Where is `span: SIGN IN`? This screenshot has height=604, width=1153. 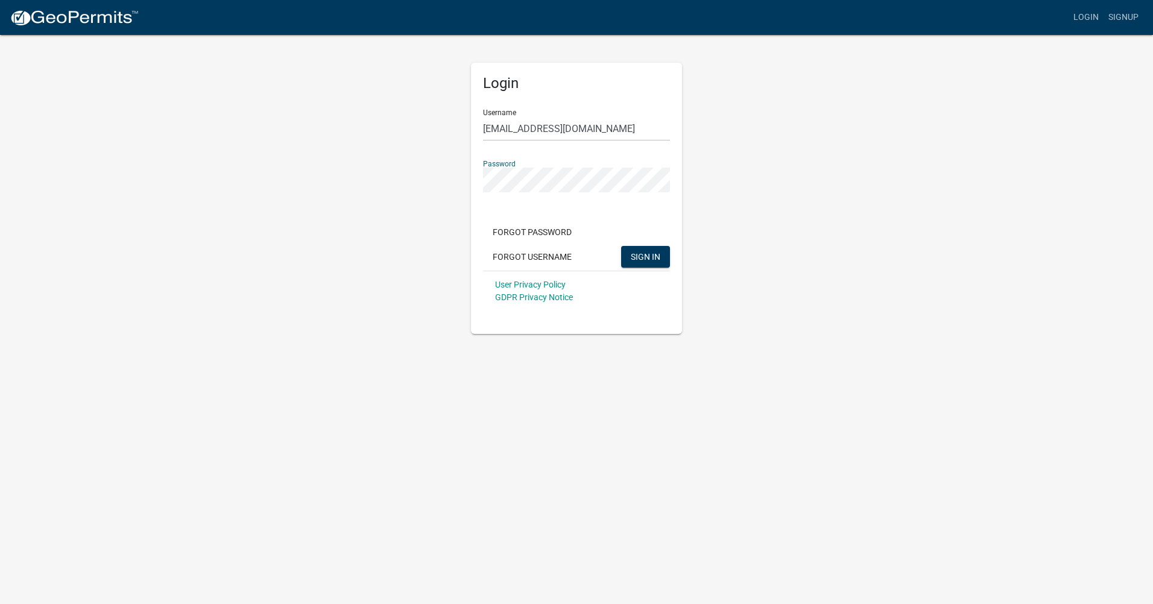
span: SIGN IN is located at coordinates (645, 256).